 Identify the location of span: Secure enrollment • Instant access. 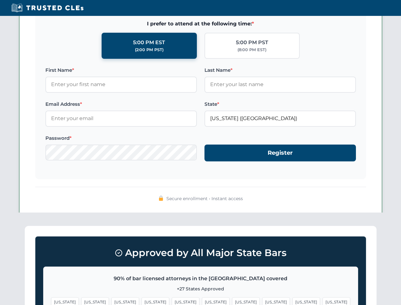
(204, 198).